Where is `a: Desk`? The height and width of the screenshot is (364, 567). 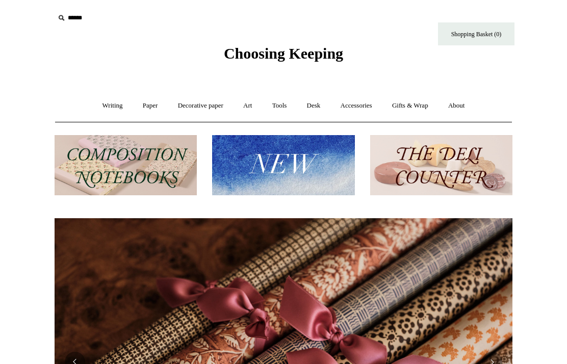 a: Desk is located at coordinates (313, 106).